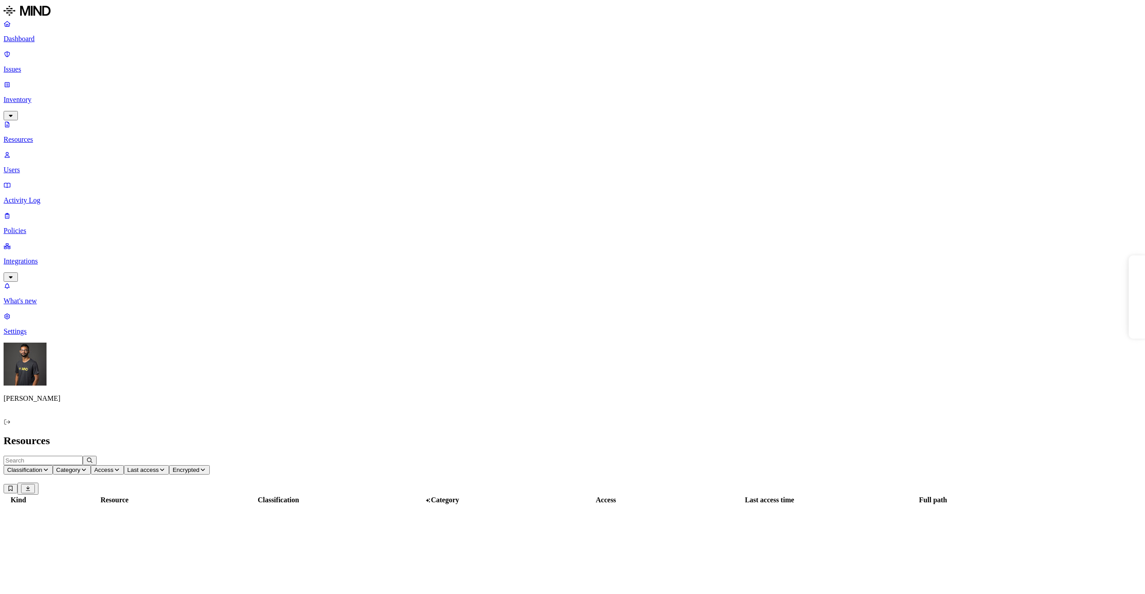 Image resolution: width=1145 pixels, height=594 pixels. Describe the element at coordinates (25, 470) in the screenshot. I see `span: Classification` at that location.